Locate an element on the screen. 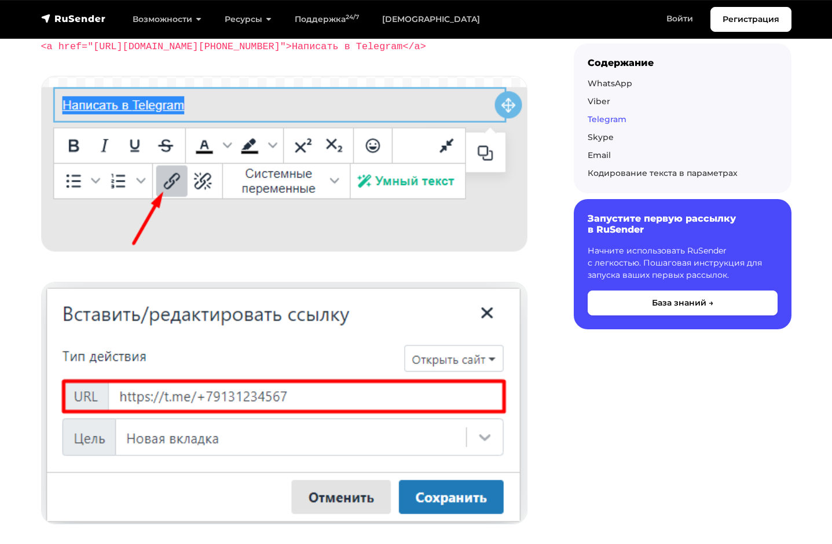 The image size is (832, 544). a: Viber is located at coordinates (599, 101).